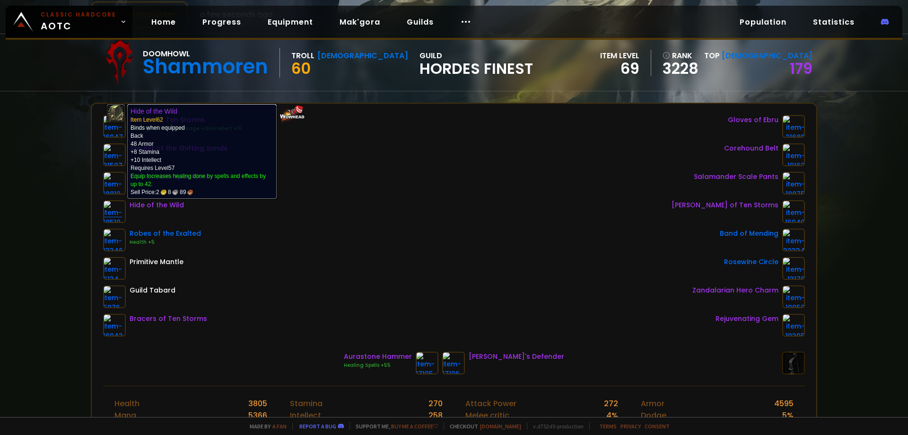  What do you see at coordinates (751, 261) in the screenshot?
I see `div: Rosewine Circle` at bounding box center [751, 261].